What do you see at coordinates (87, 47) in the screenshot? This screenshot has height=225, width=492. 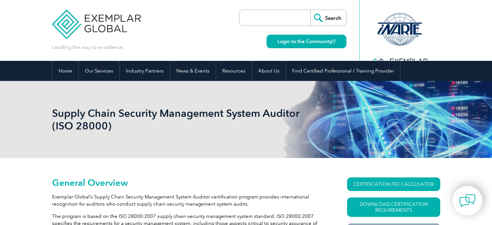 I see `p: Leading the way to excellence` at bounding box center [87, 47].